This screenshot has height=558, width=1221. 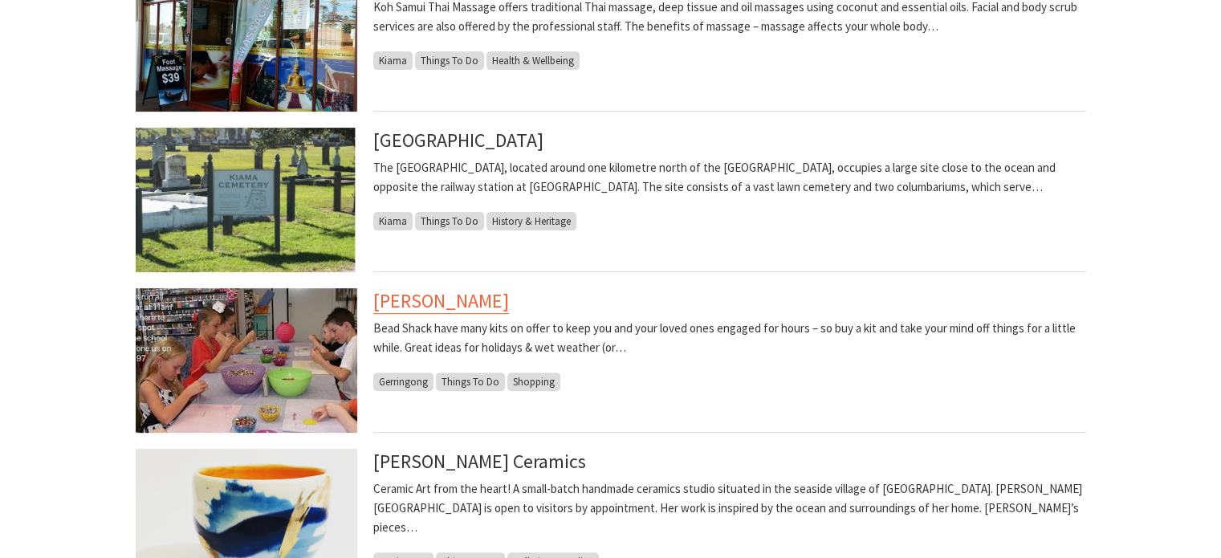 What do you see at coordinates (246, 360) in the screenshot?
I see `img: Kids classes available every day which is great for holiday local activities keep the kids amused` at bounding box center [246, 360].